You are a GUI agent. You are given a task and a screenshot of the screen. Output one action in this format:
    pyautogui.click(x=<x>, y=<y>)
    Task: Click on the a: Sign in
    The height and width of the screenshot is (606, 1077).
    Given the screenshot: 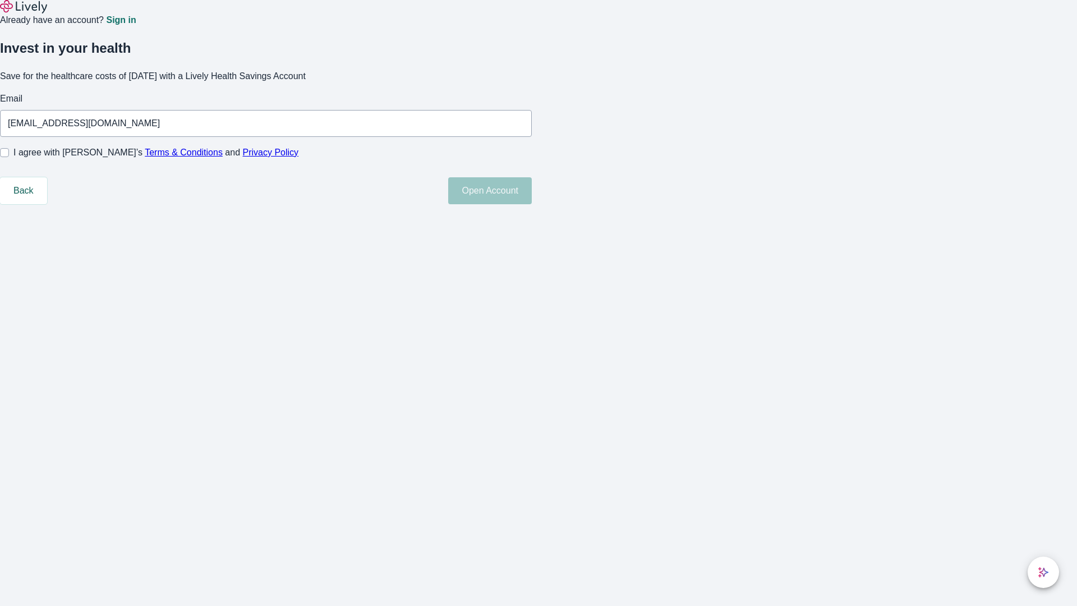 What is the action you would take?
    pyautogui.click(x=121, y=20)
    